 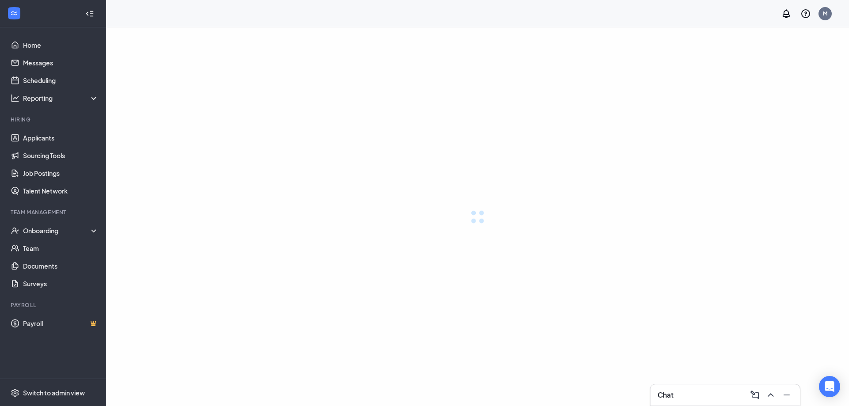 I want to click on svg: Analysis, so click(x=15, y=98).